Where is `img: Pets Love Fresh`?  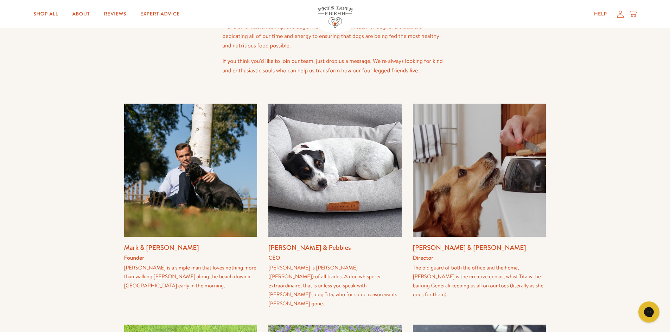 img: Pets Love Fresh is located at coordinates (335, 17).